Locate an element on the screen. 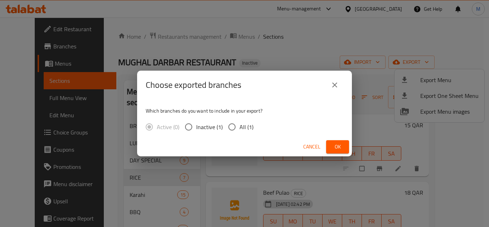  button: close is located at coordinates (335, 85).